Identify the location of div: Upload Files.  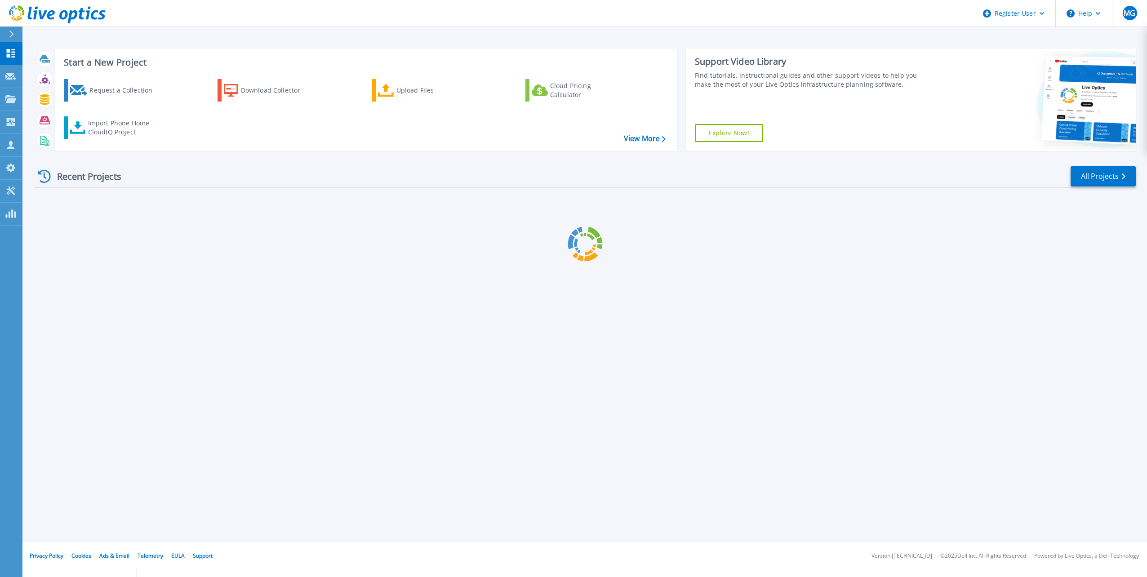
(432, 90).